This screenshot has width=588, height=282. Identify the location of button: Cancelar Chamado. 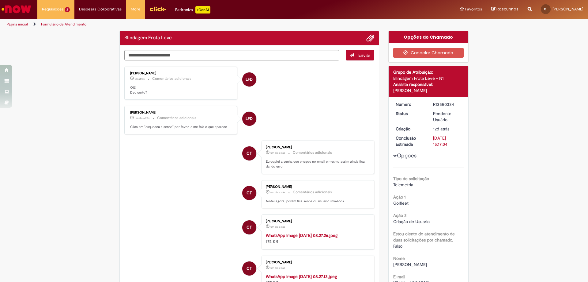
(429, 53).